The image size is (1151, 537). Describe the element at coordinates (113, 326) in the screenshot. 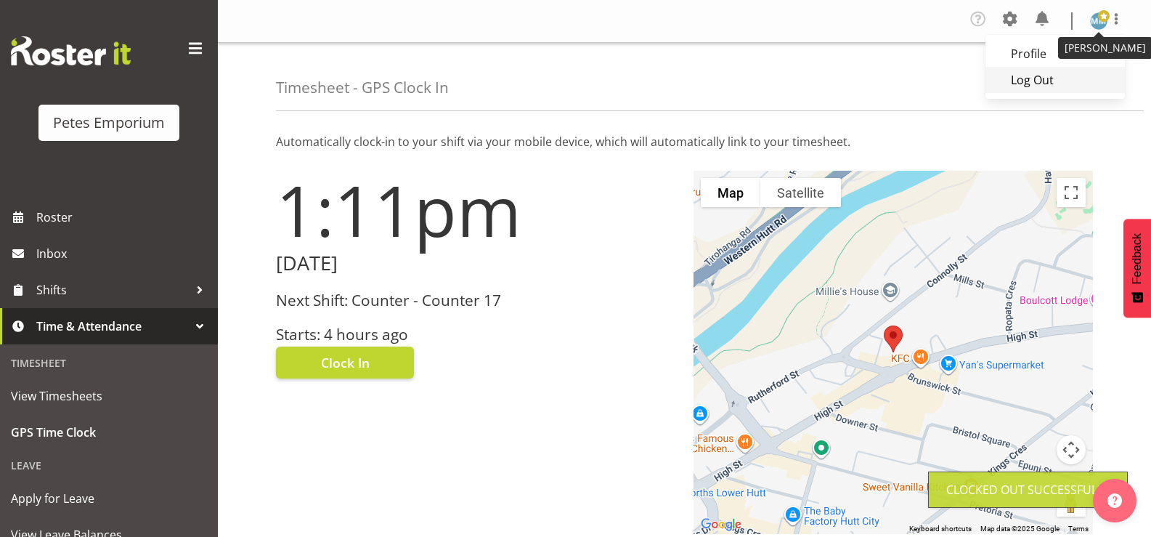

I see `span: Time & Attendance` at that location.